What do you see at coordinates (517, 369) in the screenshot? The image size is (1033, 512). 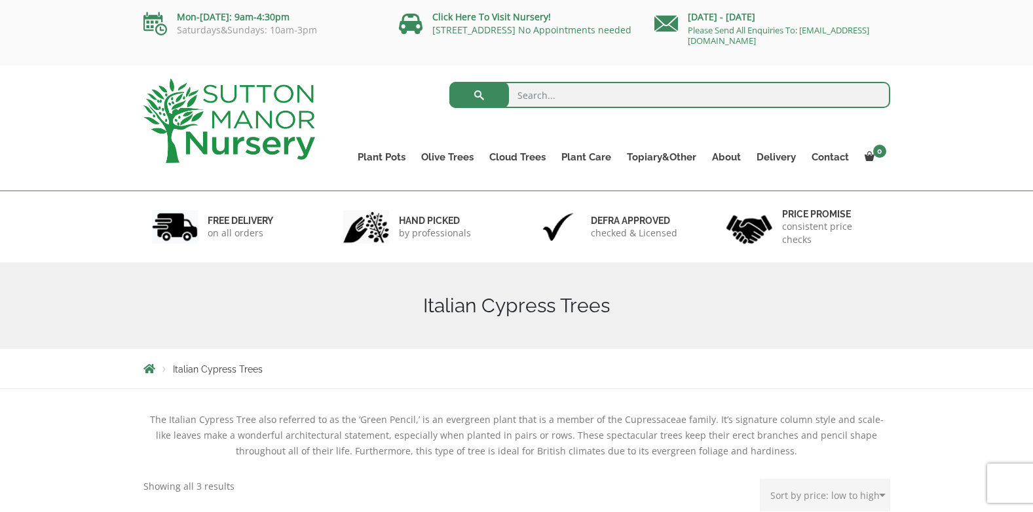 I see `nav: Breadcrumbs` at bounding box center [517, 369].